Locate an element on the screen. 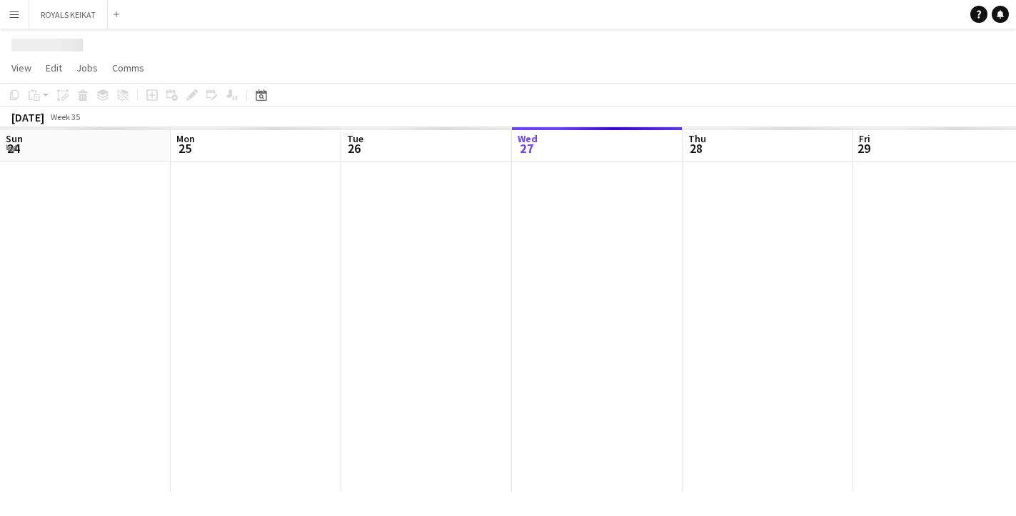 Image resolution: width=1016 pixels, height=516 pixels. span: 28 is located at coordinates (696, 148).